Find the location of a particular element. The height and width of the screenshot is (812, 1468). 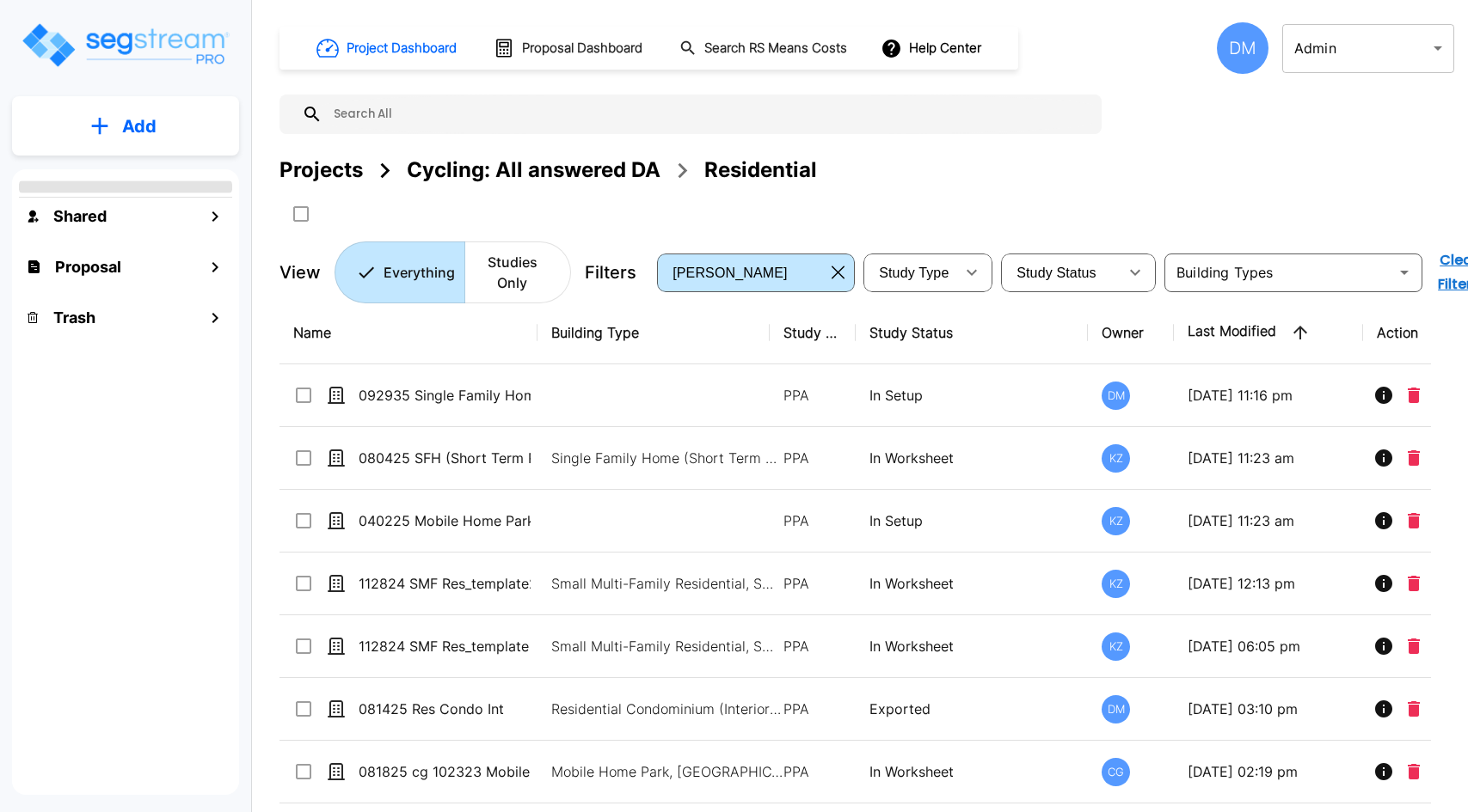

p: Exported is located at coordinates (971, 710).